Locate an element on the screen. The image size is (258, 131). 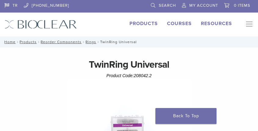
a: Home is located at coordinates (9, 42).